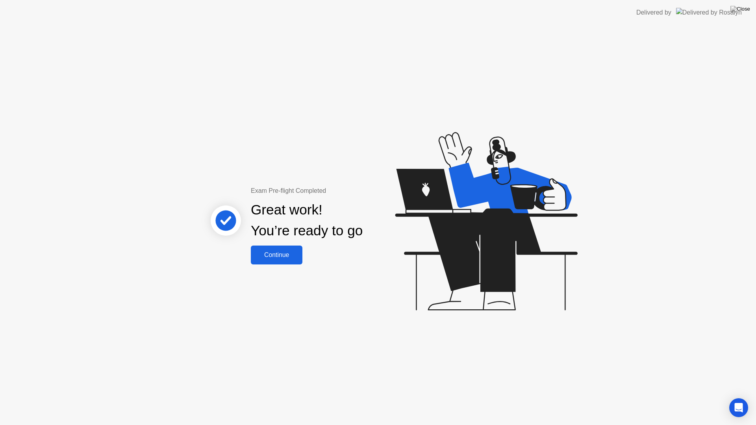 The width and height of the screenshot is (756, 425). I want to click on div: Great work! You’re ready to go, so click(307, 220).